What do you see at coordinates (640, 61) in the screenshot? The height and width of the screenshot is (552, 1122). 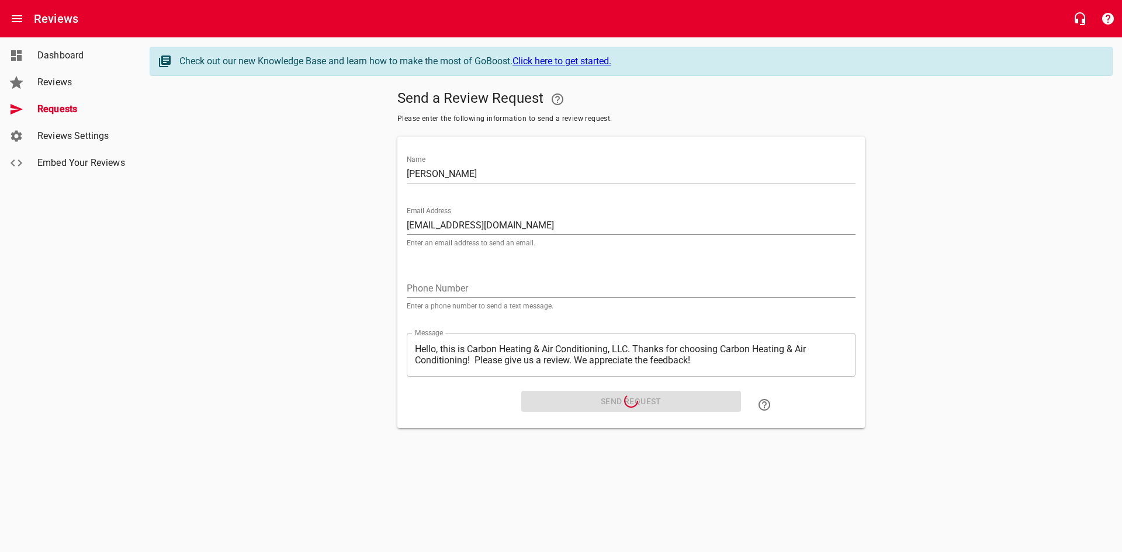 I see `div: Check out our new Knowledge Base and learn how to make the most of GoBoost.` at bounding box center [640, 61].